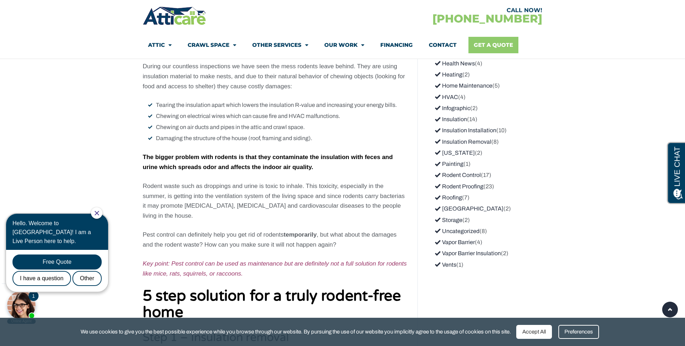 This screenshot has width=685, height=346. I want to click on span: Damaging the structure of the house (roof, framing and siding)., so click(234, 138).